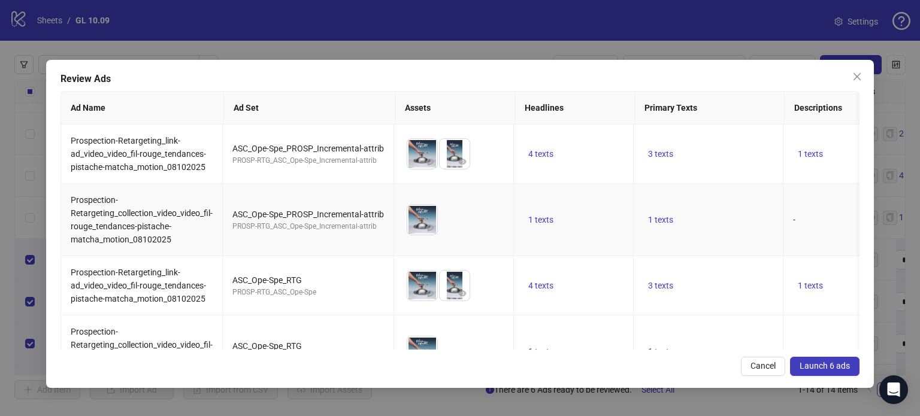 The width and height of the screenshot is (920, 416). Describe the element at coordinates (857, 77) in the screenshot. I see `button: Close` at that location.